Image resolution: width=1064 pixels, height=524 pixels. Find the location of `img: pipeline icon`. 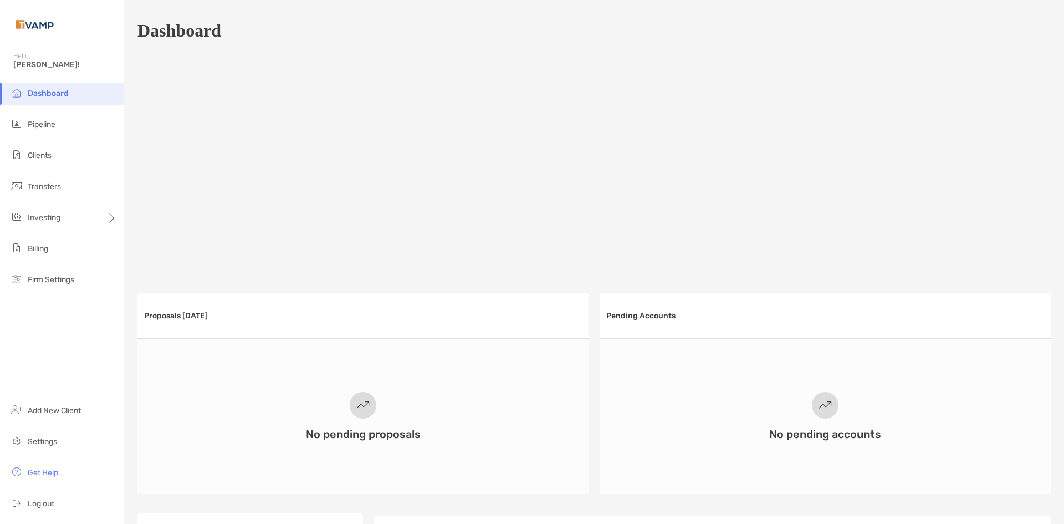

img: pipeline icon is located at coordinates (17, 124).